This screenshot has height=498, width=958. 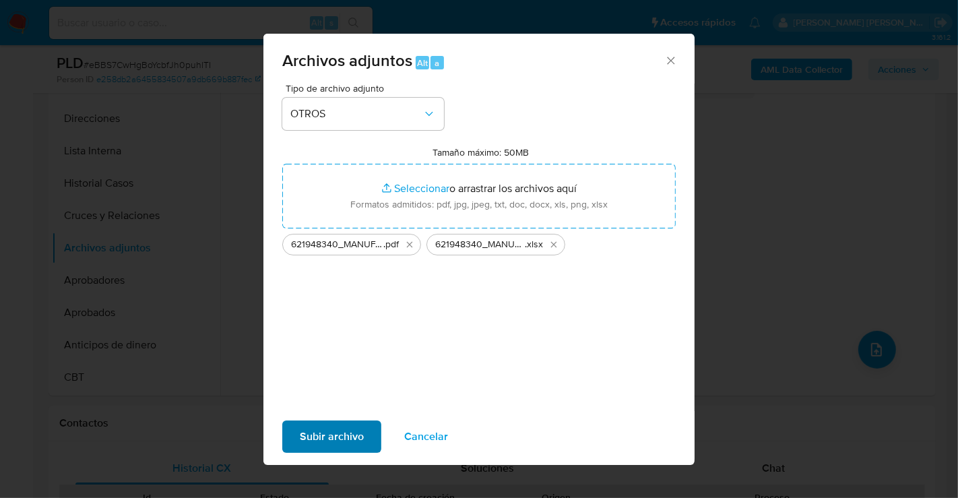 I want to click on button: OTROS, so click(x=363, y=114).